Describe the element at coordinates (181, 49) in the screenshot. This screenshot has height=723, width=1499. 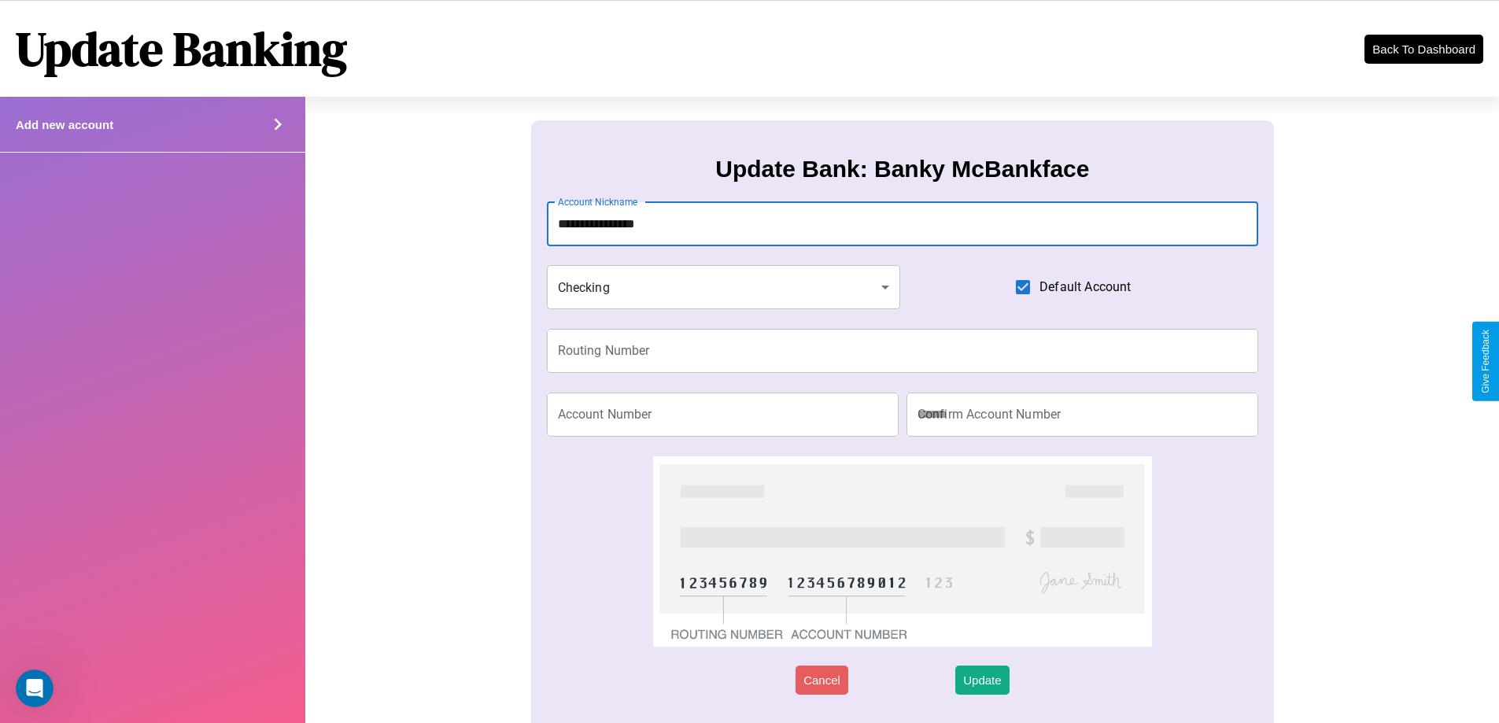
I see `h1: Update Banking` at that location.